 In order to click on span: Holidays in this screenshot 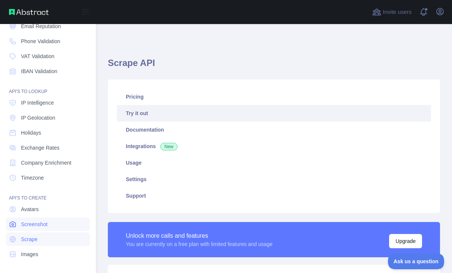, I will do `click(31, 133)`.